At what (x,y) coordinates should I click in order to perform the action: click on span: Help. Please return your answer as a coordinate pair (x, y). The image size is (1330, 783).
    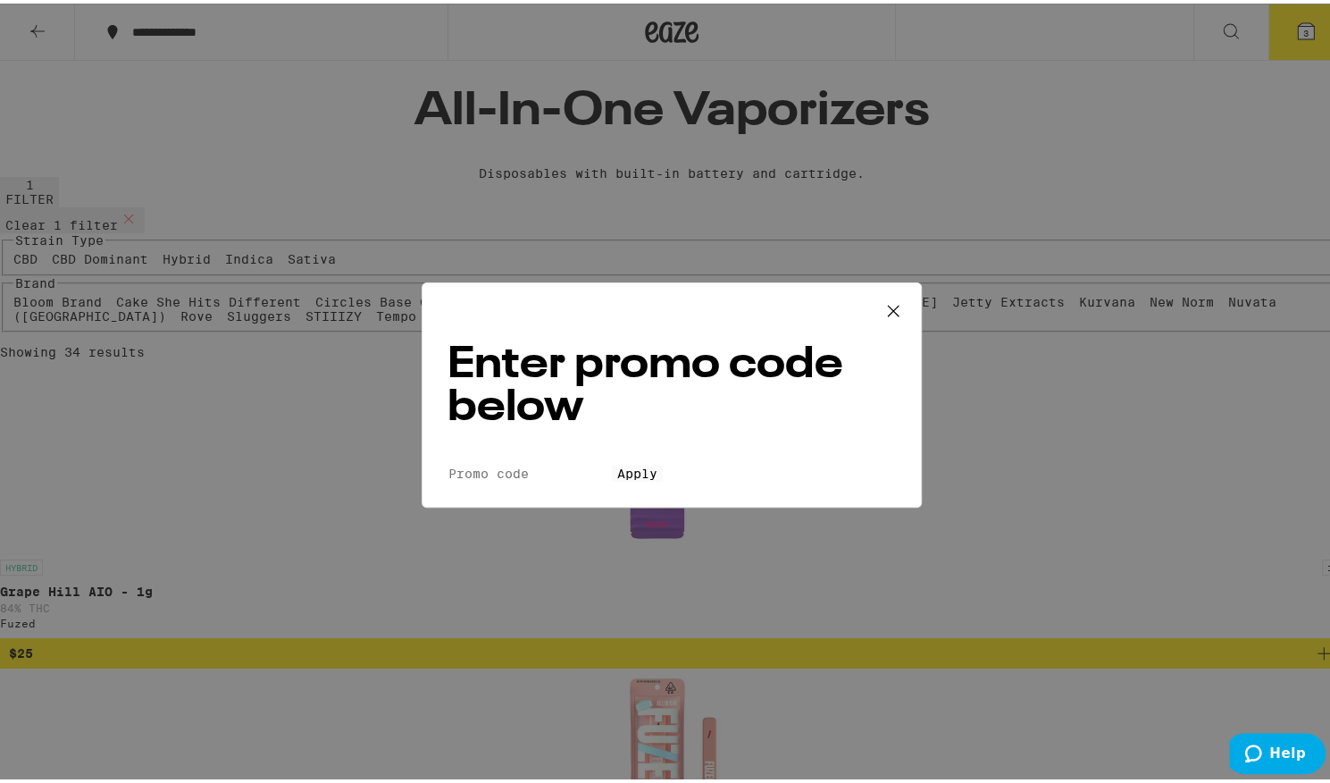
    Looking at the image, I should click on (58, 21).